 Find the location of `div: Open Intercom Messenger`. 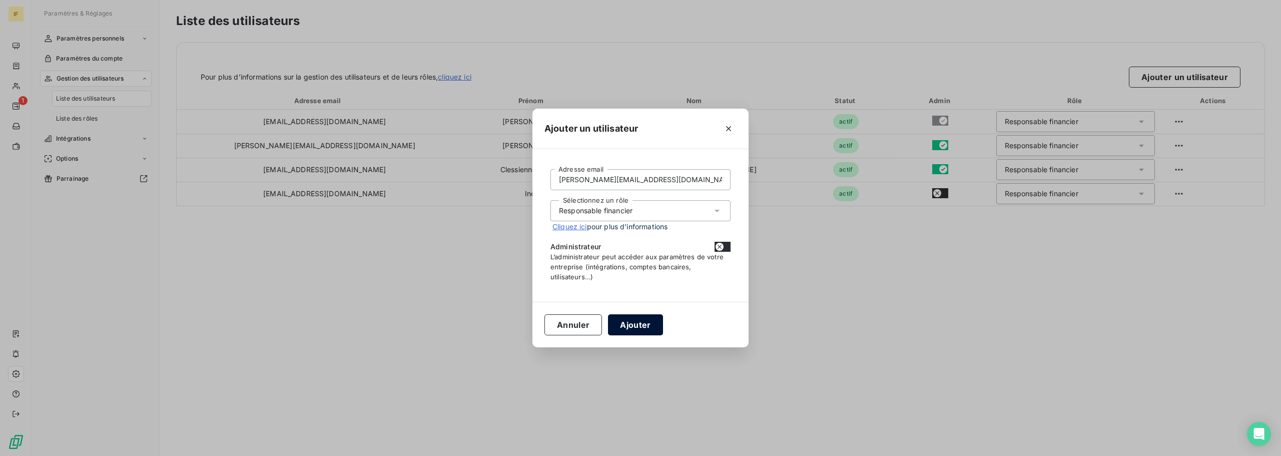

div: Open Intercom Messenger is located at coordinates (1259, 434).